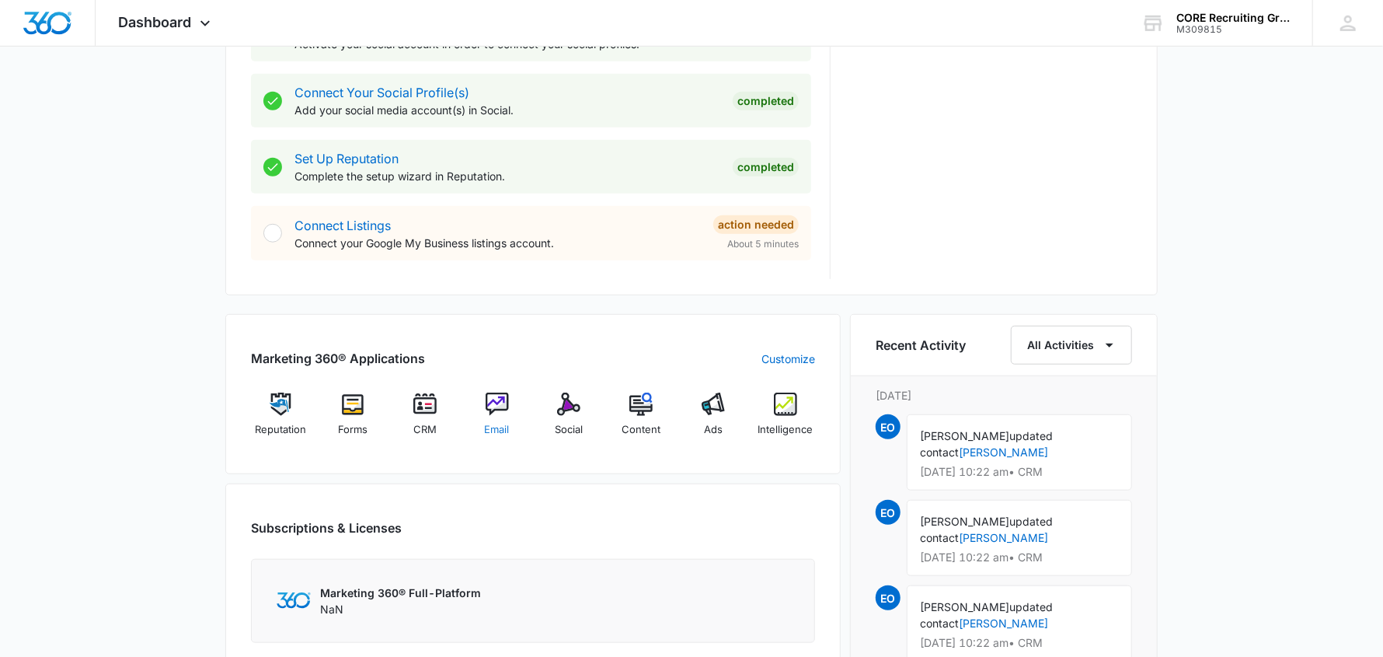  Describe the element at coordinates (641, 430) in the screenshot. I see `span: Content` at that location.